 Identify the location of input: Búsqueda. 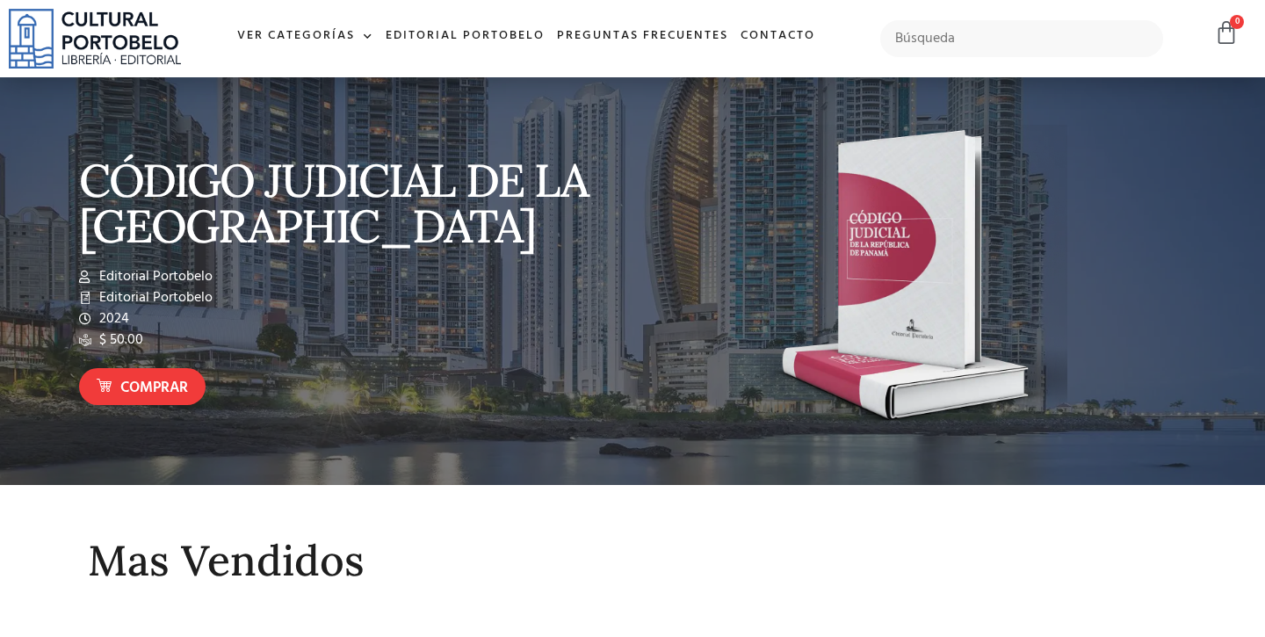
(1022, 39).